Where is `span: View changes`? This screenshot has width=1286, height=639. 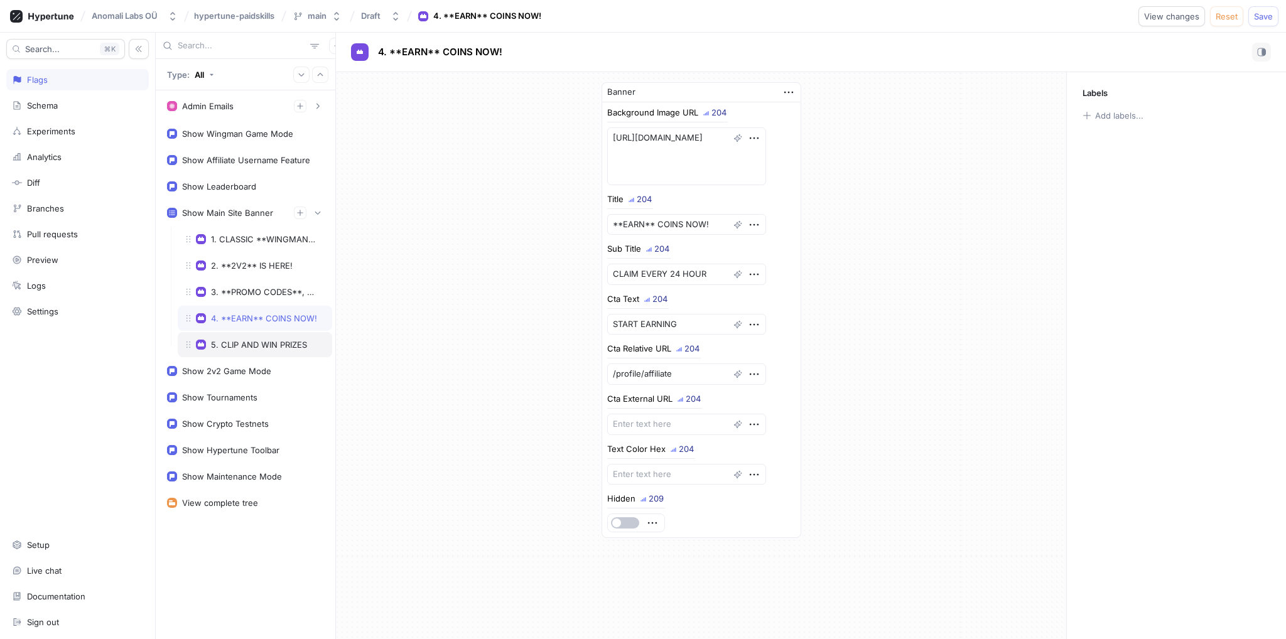
span: View changes is located at coordinates (1172, 16).